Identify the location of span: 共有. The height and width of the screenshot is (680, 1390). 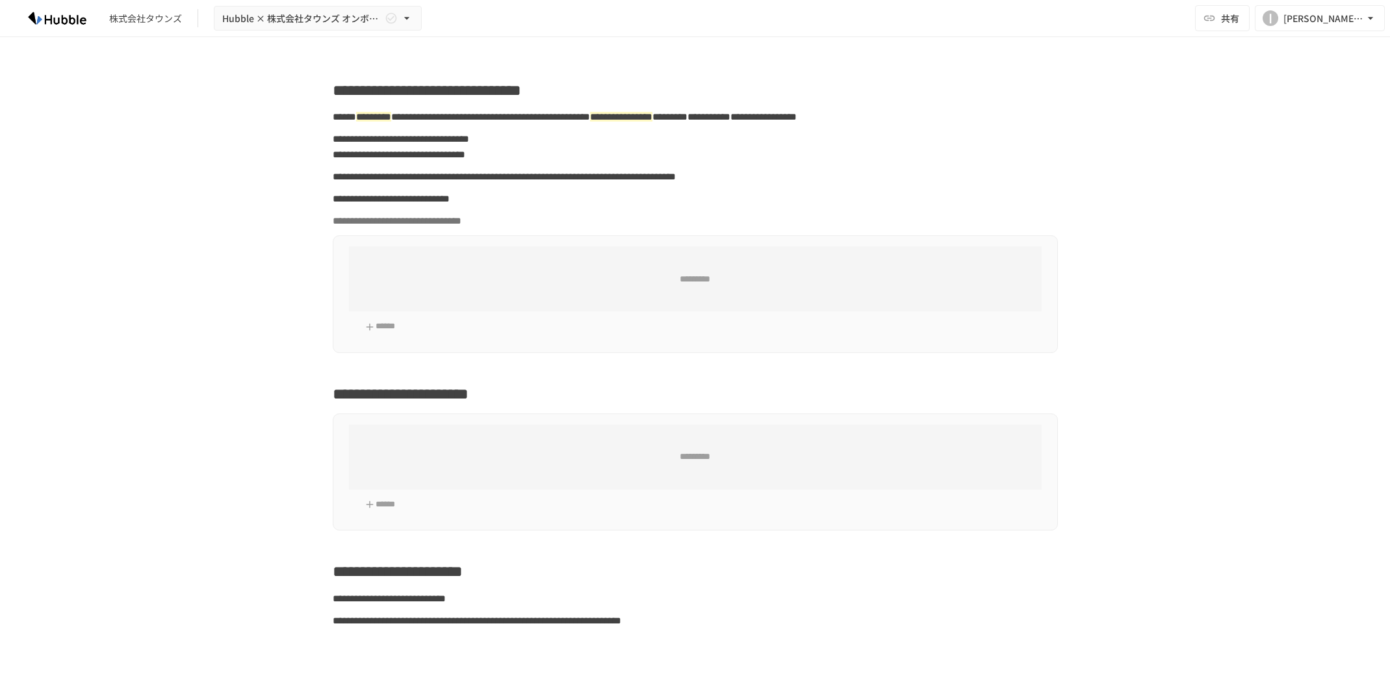
(1230, 18).